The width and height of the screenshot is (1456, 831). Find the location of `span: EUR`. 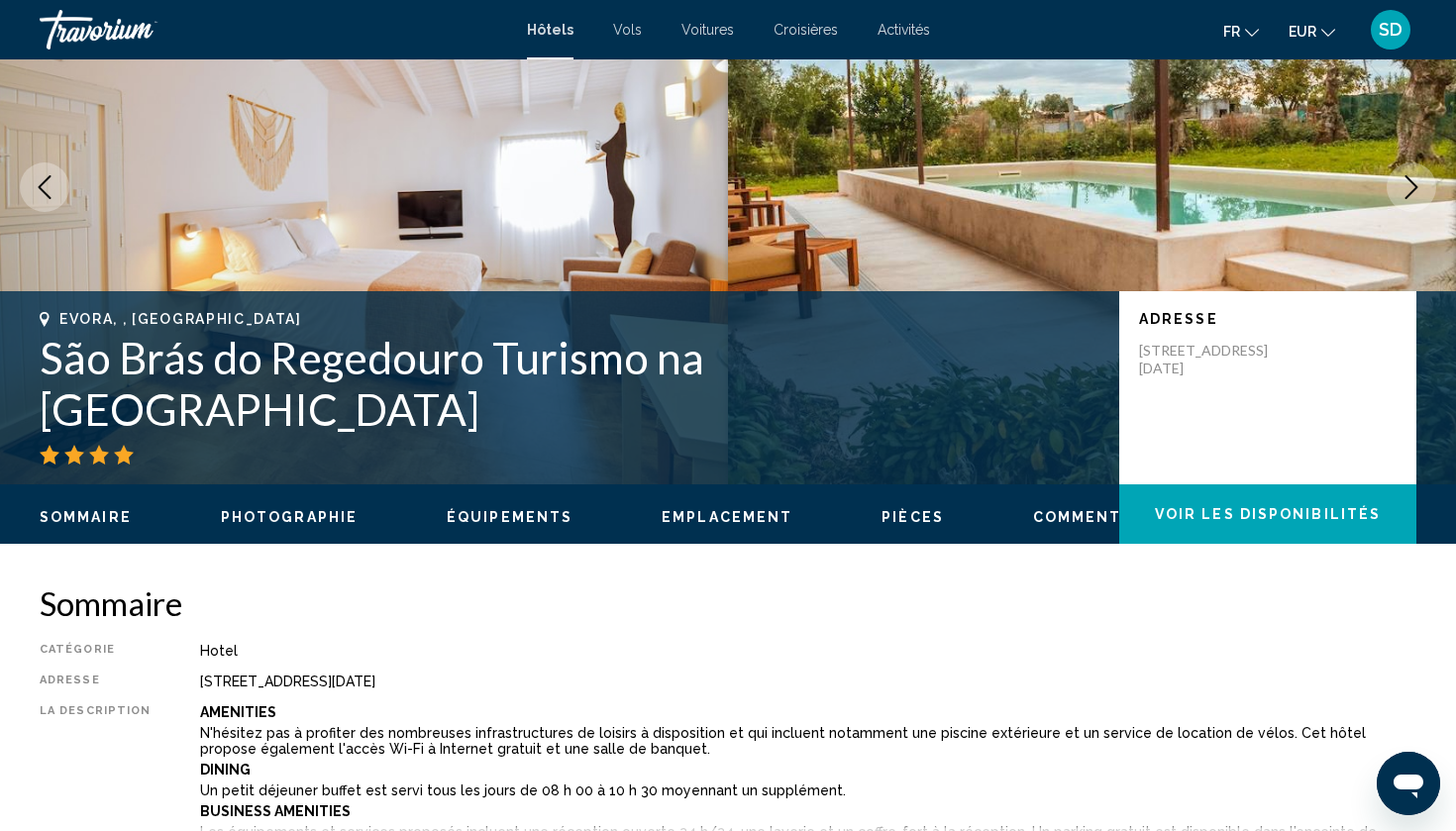

span: EUR is located at coordinates (1302, 32).